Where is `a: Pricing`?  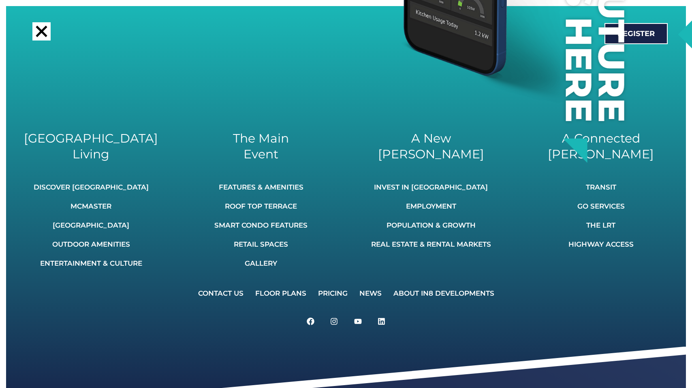 a: Pricing is located at coordinates (333, 293).